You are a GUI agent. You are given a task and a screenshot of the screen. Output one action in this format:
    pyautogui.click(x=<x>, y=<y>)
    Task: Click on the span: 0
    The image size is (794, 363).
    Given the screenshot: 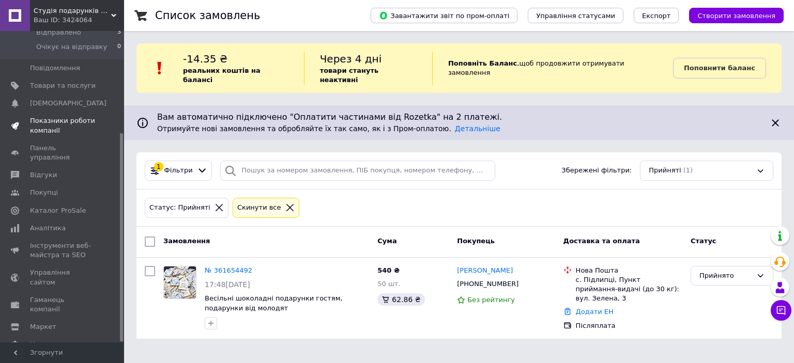 What is the action you would take?
    pyautogui.click(x=119, y=47)
    